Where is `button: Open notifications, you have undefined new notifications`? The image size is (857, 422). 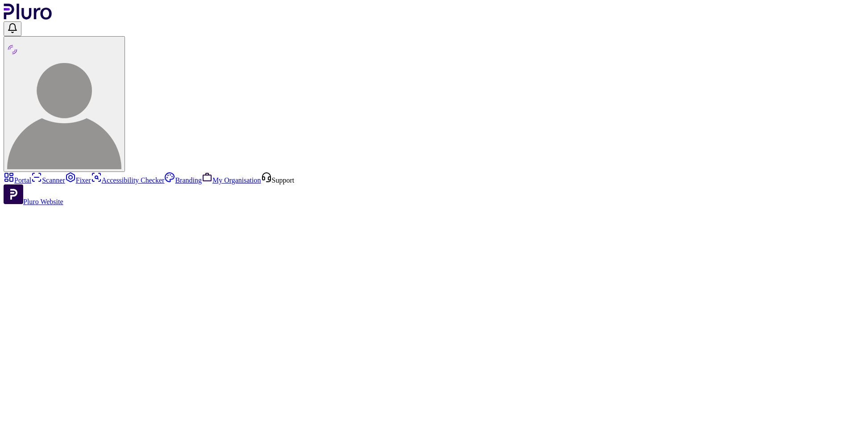 button: Open notifications, you have undefined new notifications is located at coordinates (12, 29).